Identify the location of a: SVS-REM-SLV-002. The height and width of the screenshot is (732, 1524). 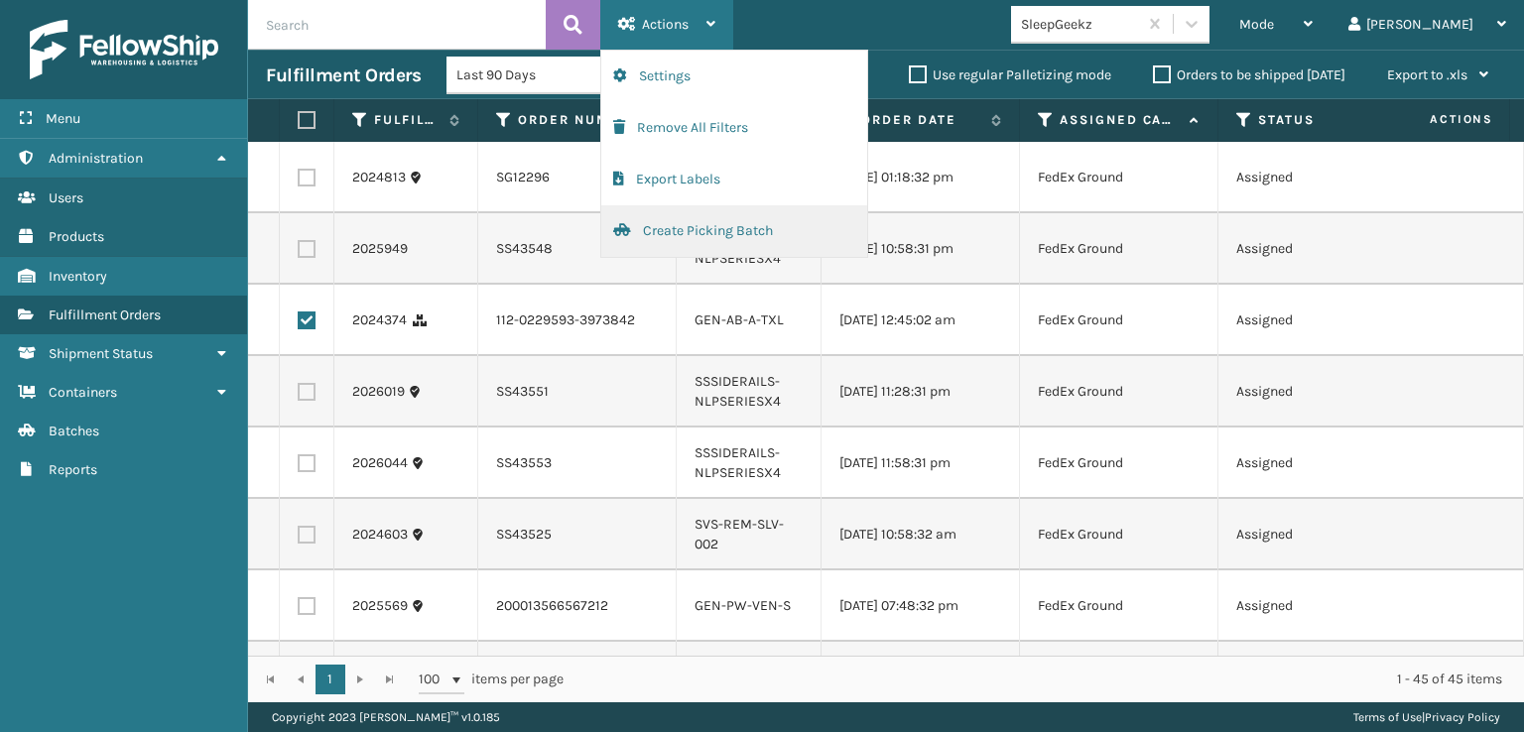
(739, 534).